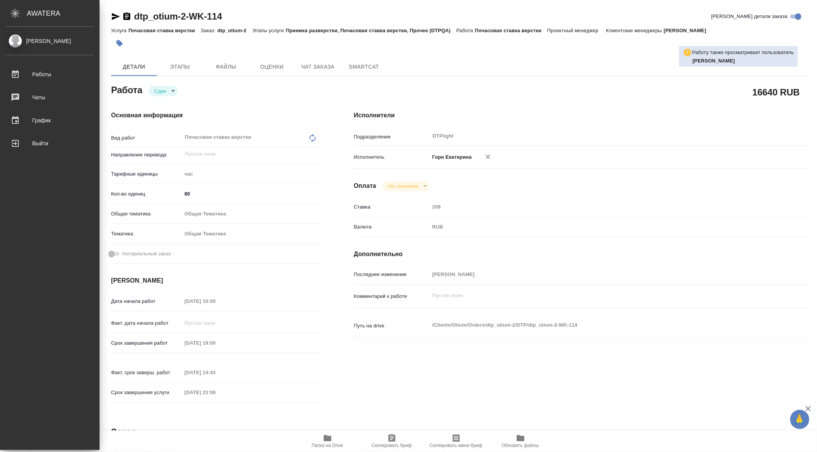 The image size is (817, 452). What do you see at coordinates (146, 155) in the screenshot?
I see `p: Направление перевода` at bounding box center [146, 155].